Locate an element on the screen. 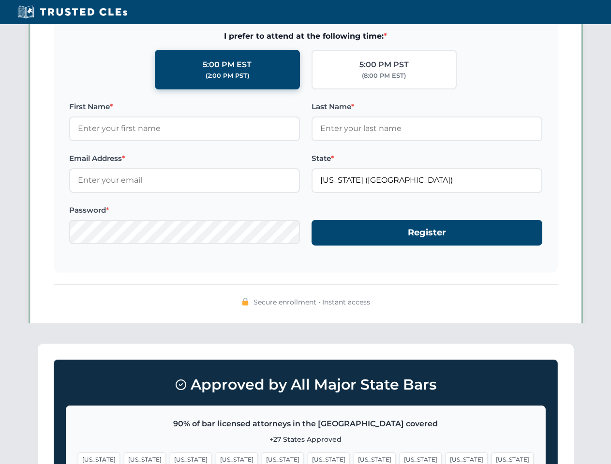  label: Email Address is located at coordinates (184, 159).